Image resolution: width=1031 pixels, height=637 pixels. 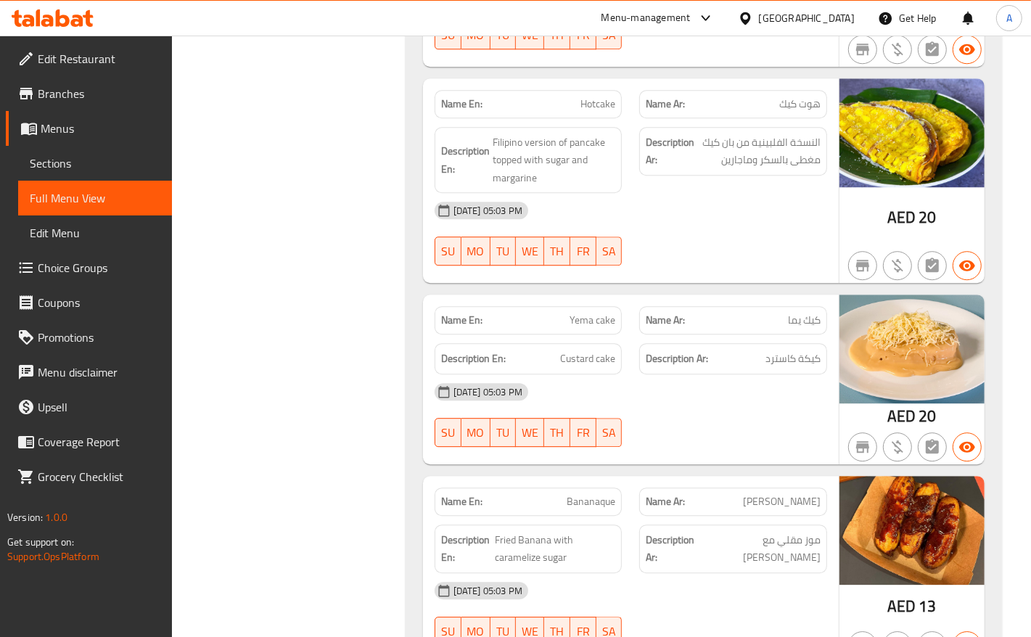 What do you see at coordinates (99, 302) in the screenshot?
I see `span: Coupons` at bounding box center [99, 302].